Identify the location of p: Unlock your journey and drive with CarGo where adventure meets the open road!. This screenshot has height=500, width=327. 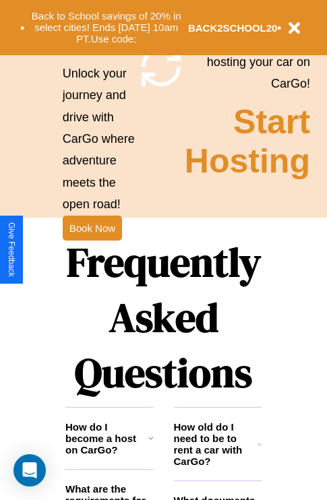
(100, 139).